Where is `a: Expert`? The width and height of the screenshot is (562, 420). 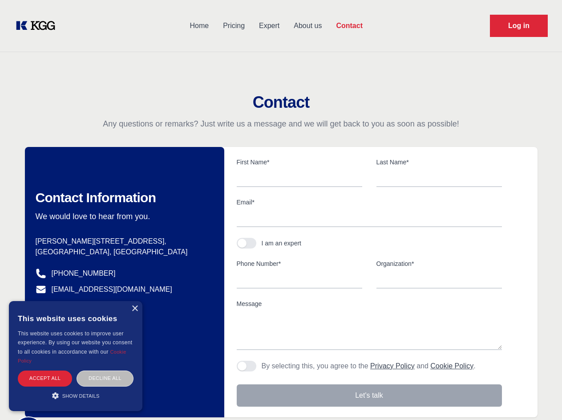
a: Expert is located at coordinates (269, 26).